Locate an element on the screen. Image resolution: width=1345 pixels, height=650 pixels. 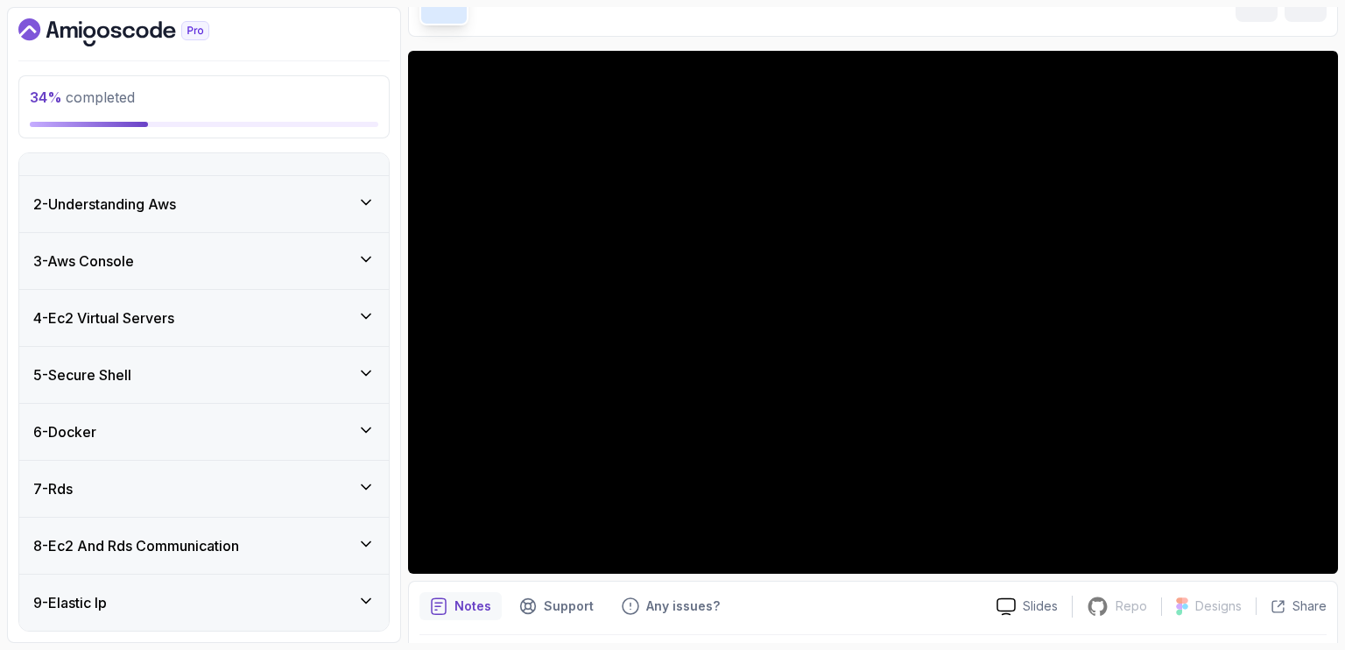
p: Notes is located at coordinates (473, 606).